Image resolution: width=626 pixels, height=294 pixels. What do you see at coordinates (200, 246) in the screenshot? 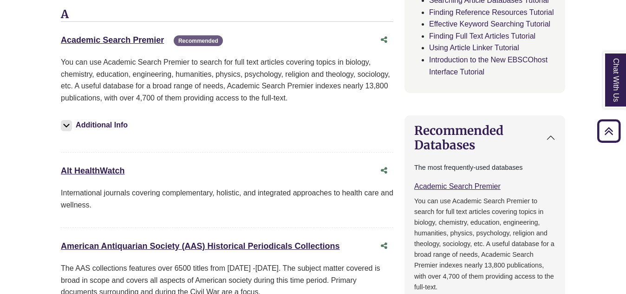
I see `a: American Antiquarian Society (AAS) Historical Periodicals Collections` at bounding box center [200, 246].